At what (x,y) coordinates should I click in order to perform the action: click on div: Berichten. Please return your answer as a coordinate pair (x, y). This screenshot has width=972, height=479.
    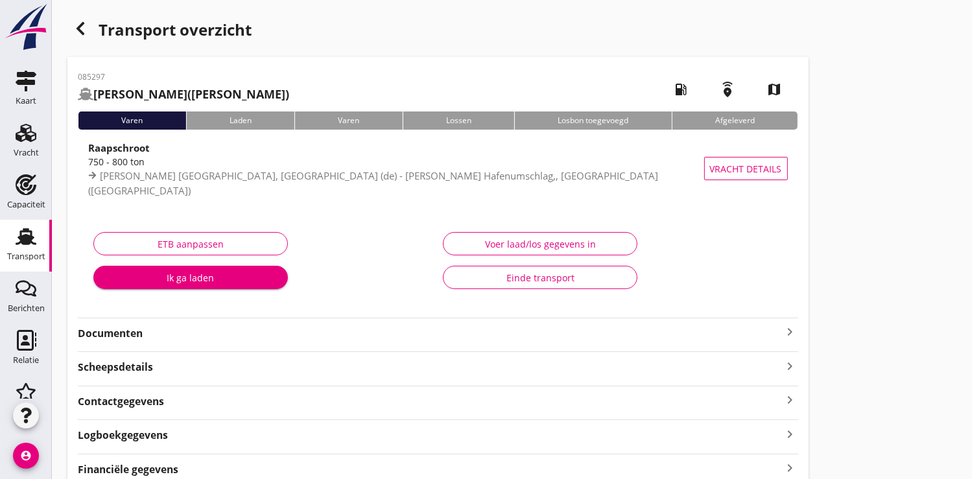
    Looking at the image, I should click on (26, 308).